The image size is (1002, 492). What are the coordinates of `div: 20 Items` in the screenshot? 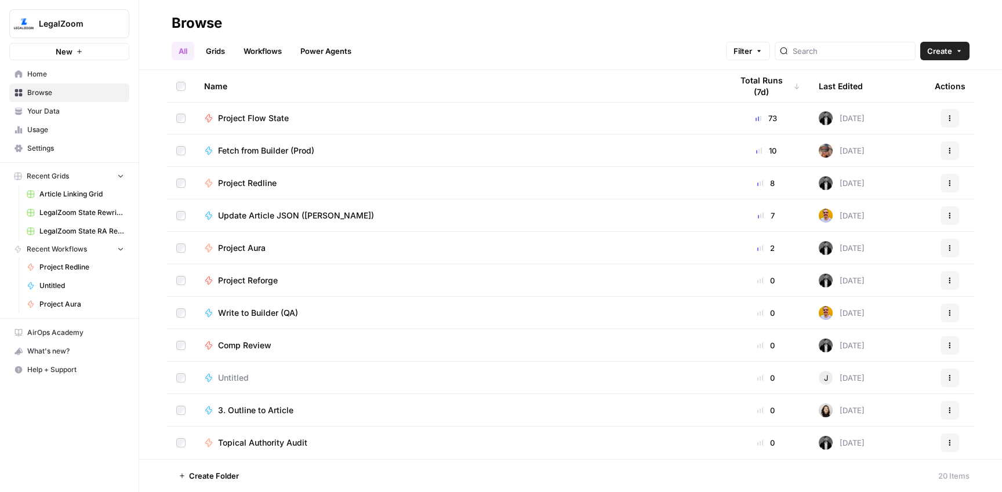 It's located at (954, 476).